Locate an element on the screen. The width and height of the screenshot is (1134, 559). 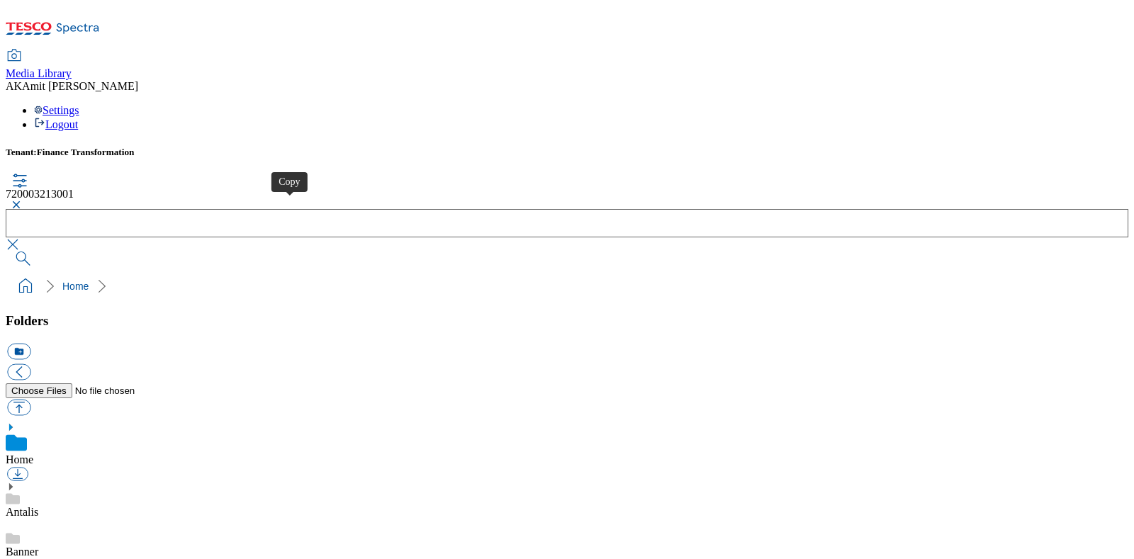
h3: Folders is located at coordinates (567, 321).